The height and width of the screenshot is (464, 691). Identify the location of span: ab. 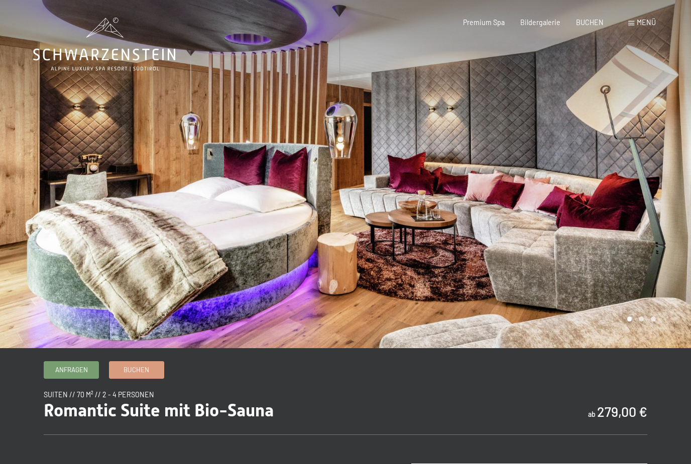
(591, 414).